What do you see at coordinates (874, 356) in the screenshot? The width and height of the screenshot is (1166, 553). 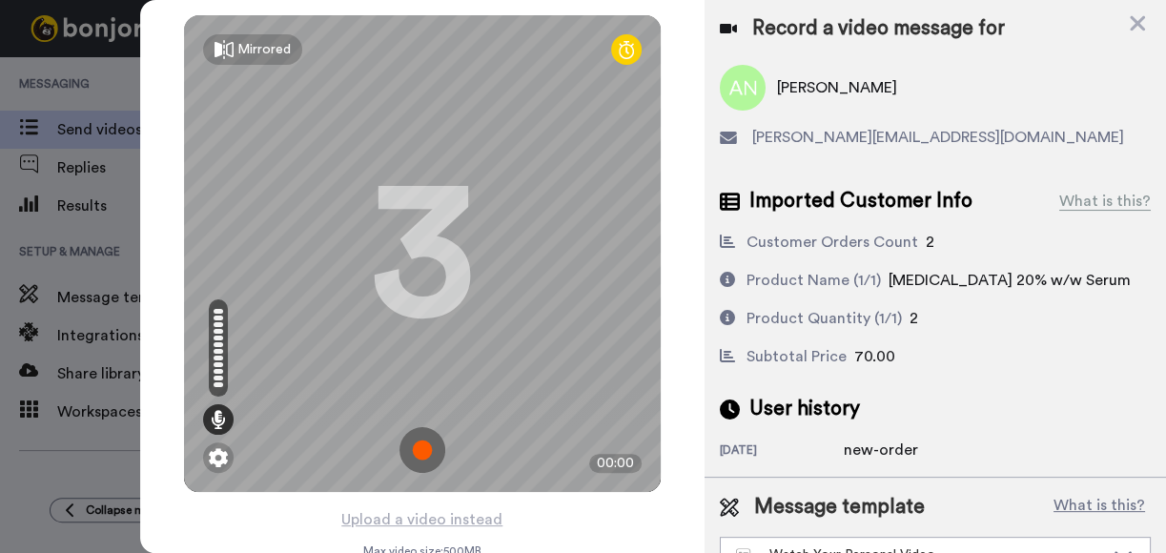 I see `span: 70.00` at bounding box center [874, 356].